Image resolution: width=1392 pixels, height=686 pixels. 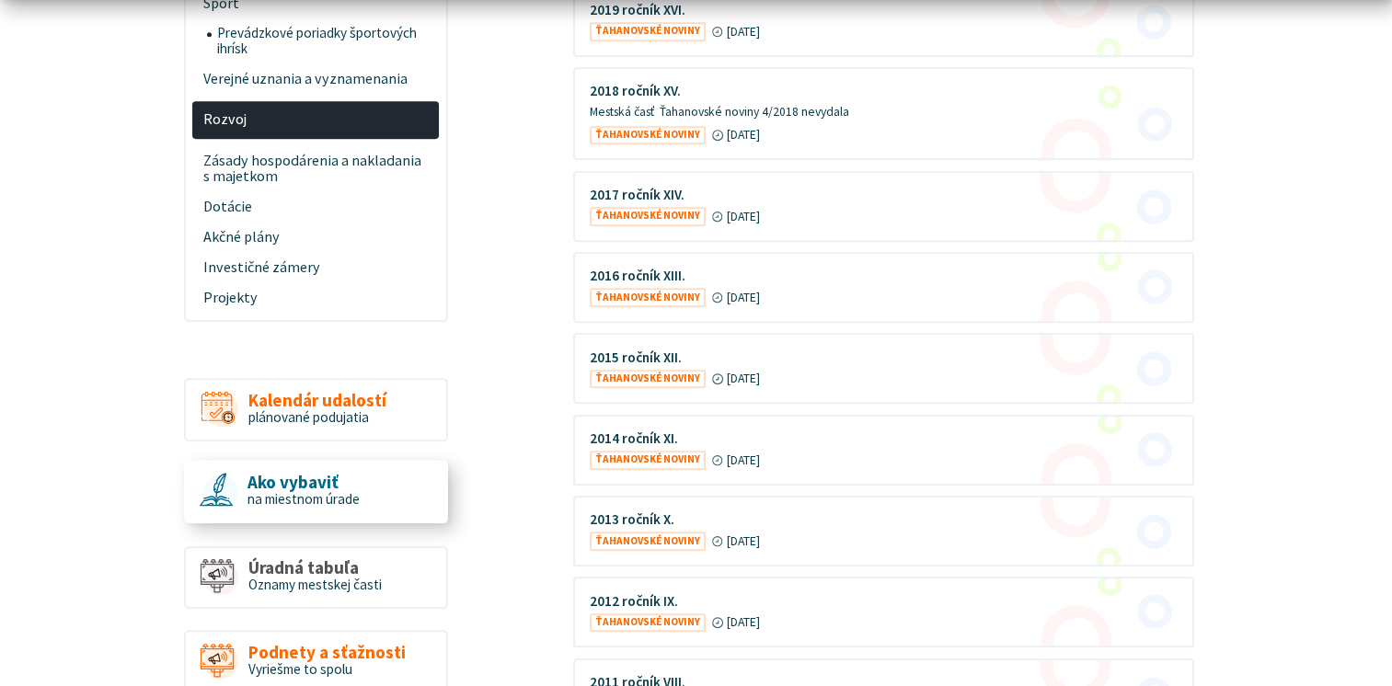 What do you see at coordinates (316, 78) in the screenshot?
I see `span: Verejné uznania a vyznamenania` at bounding box center [316, 78].